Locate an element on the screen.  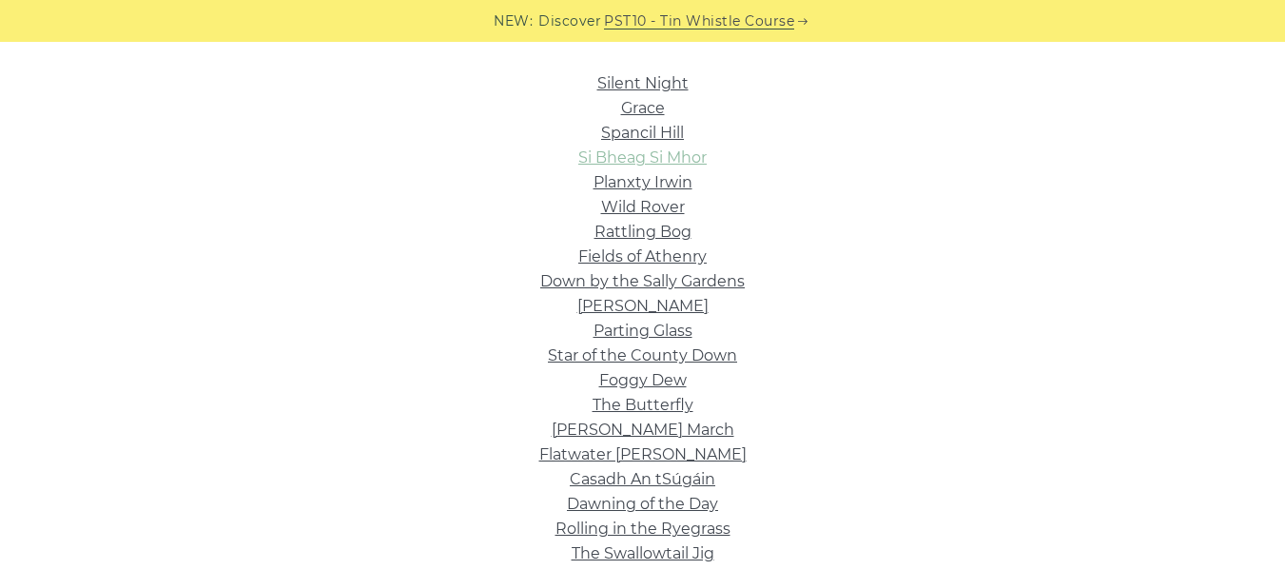
a: Down by the Sally Gardens is located at coordinates (642, 281).